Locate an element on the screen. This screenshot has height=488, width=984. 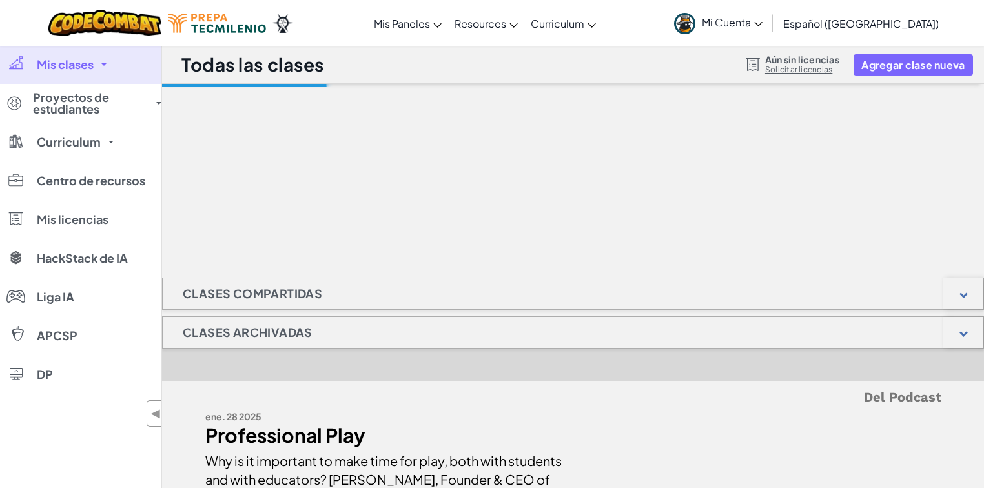
span: Liga IA is located at coordinates (56, 297).